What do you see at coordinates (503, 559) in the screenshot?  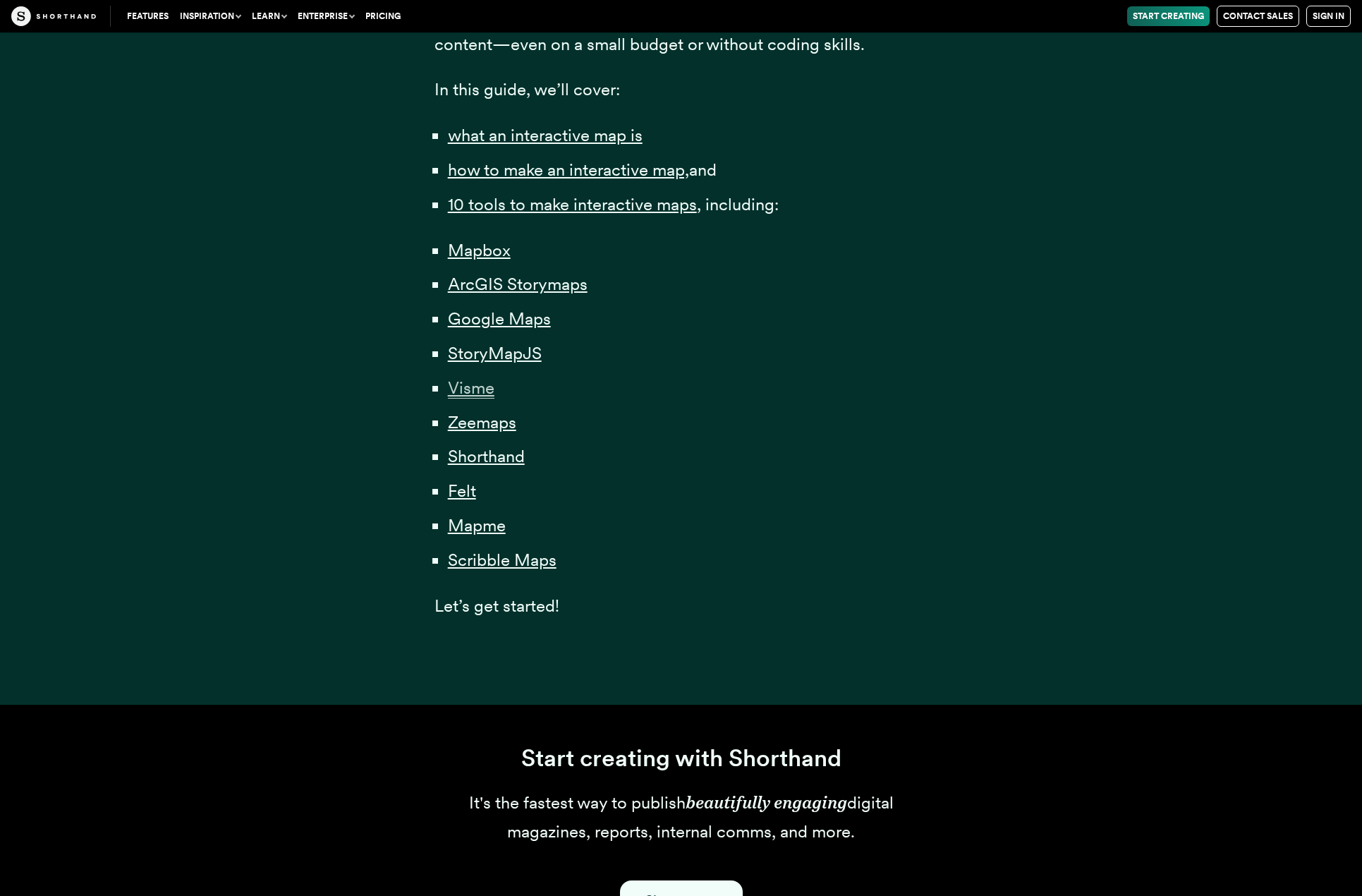 I see `a: Scribble Maps` at bounding box center [503, 559].